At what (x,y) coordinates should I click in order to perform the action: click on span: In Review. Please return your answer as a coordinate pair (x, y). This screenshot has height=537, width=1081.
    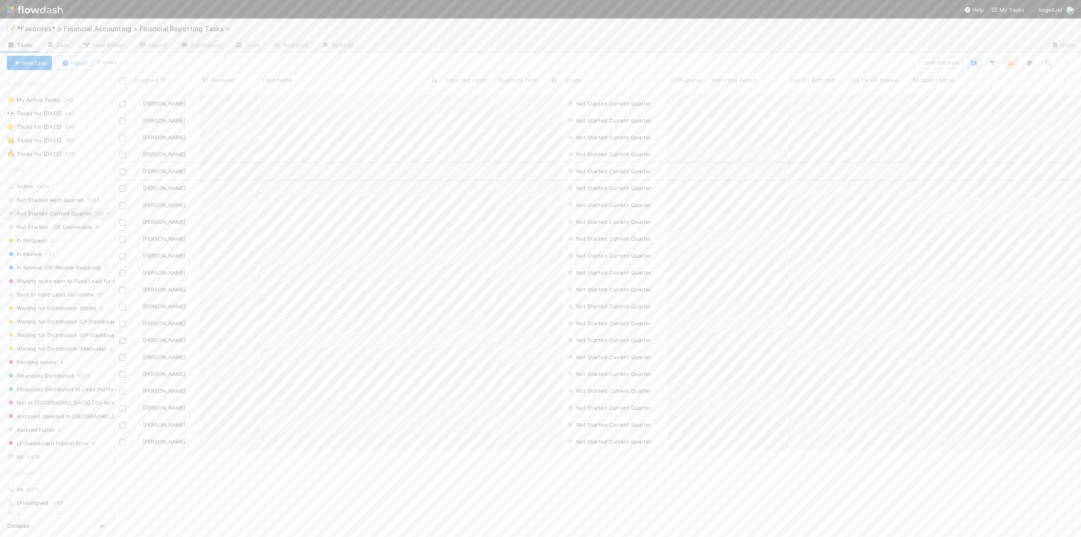
    Looking at the image, I should click on (24, 254).